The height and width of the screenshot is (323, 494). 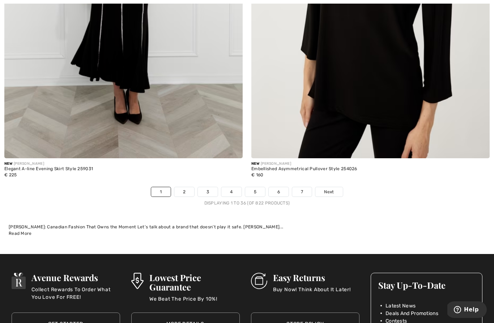 I want to click on span: Latest News, so click(x=400, y=306).